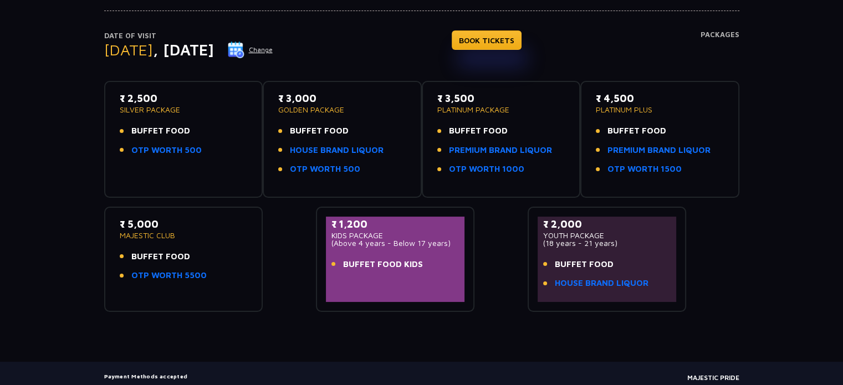 The image size is (843, 385). I want to click on p: Date of Visit, so click(188, 36).